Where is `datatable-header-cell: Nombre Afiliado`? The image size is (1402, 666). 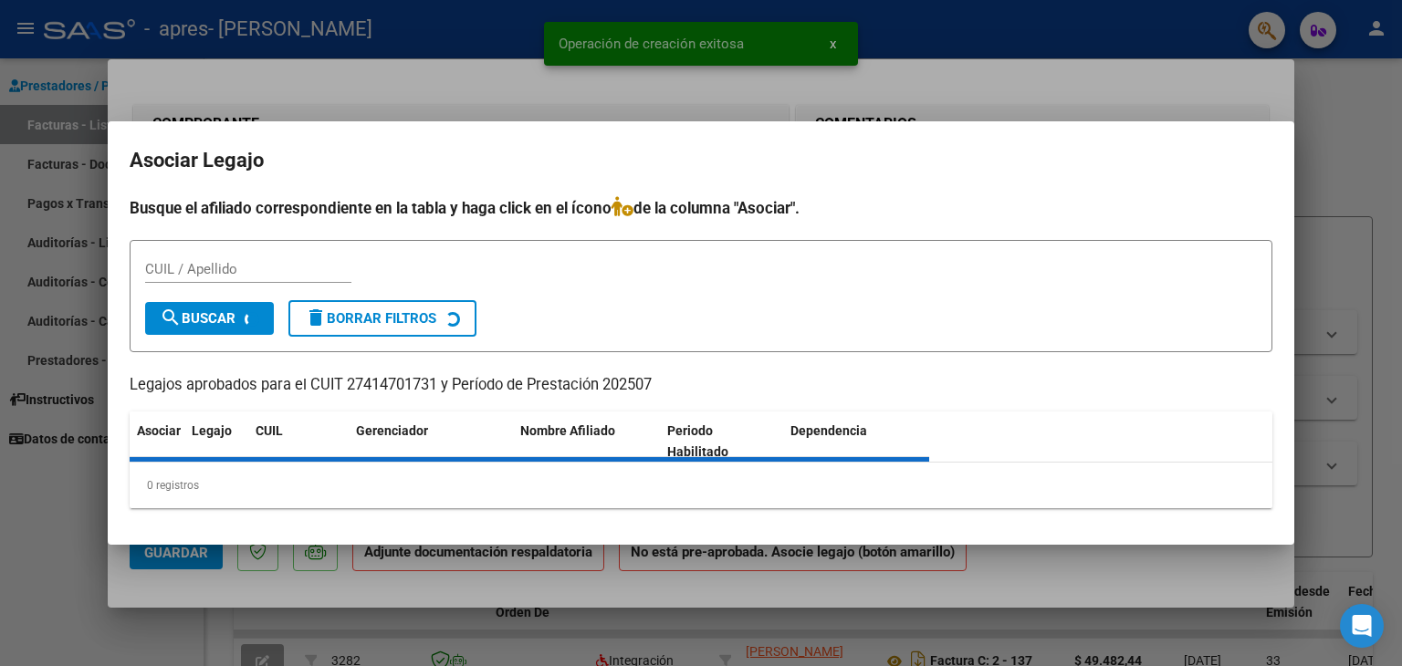
datatable-header-cell: Nombre Afiliado is located at coordinates (586, 442).